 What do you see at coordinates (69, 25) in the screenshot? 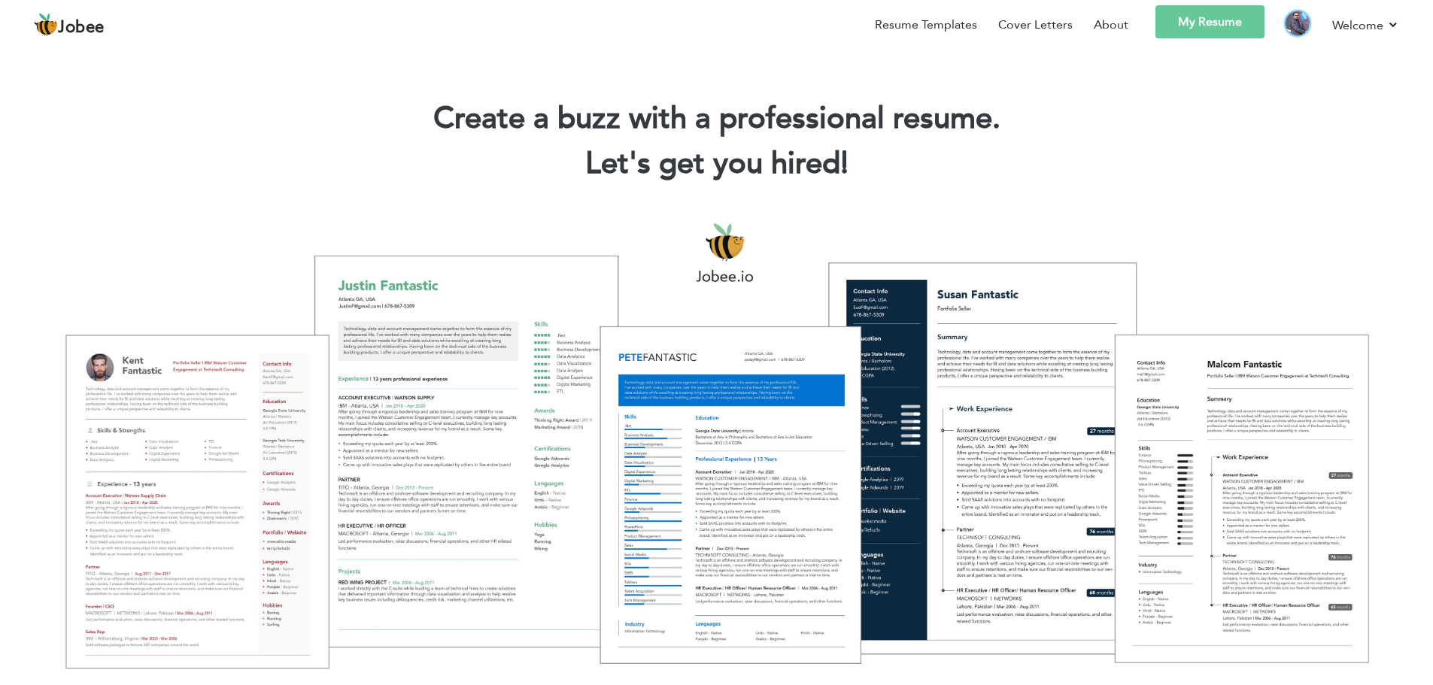
I see `a: Jobee` at bounding box center [69, 25].